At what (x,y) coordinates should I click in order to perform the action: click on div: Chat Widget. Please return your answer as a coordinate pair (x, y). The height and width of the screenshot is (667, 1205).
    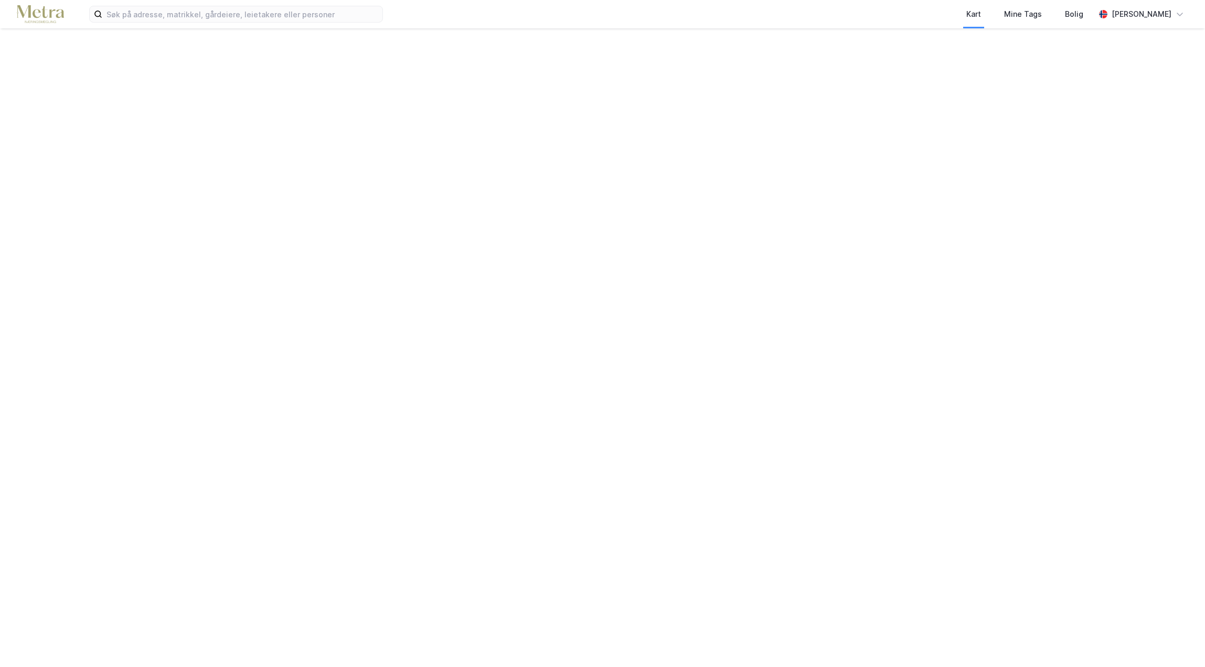
    Looking at the image, I should click on (1179, 641).